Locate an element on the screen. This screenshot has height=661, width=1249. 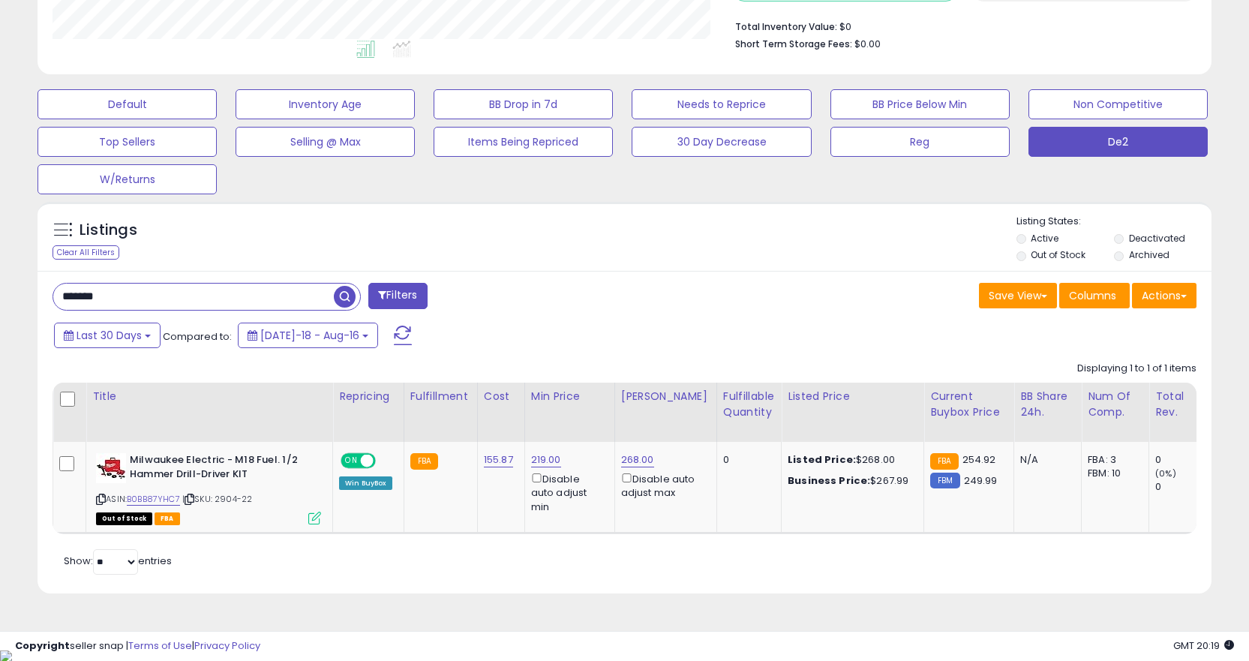
button: Needs to Reprice is located at coordinates (721, 104).